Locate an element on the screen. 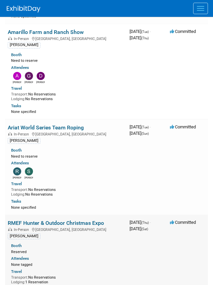 Image resolution: width=213 pixels, height=285 pixels. div: Sarah Young is located at coordinates (29, 178).